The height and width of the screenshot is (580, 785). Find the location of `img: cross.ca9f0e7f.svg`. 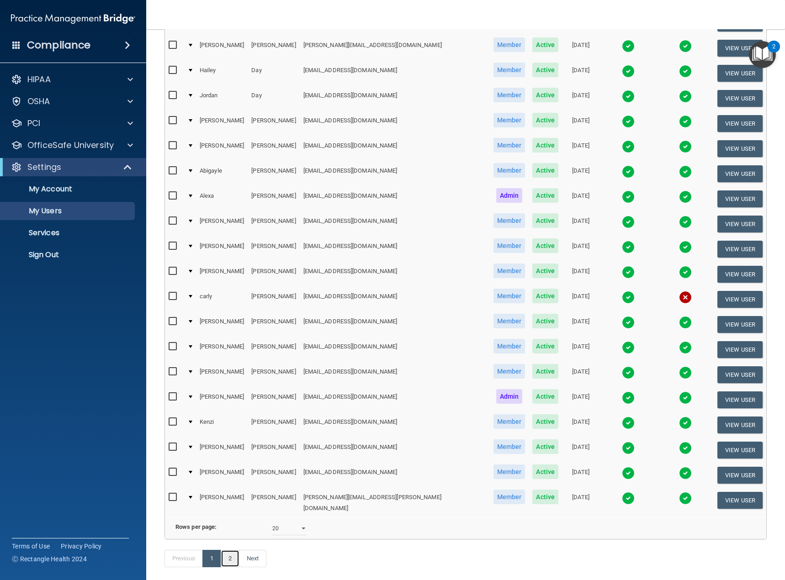

img: cross.ca9f0e7f.svg is located at coordinates (685, 297).